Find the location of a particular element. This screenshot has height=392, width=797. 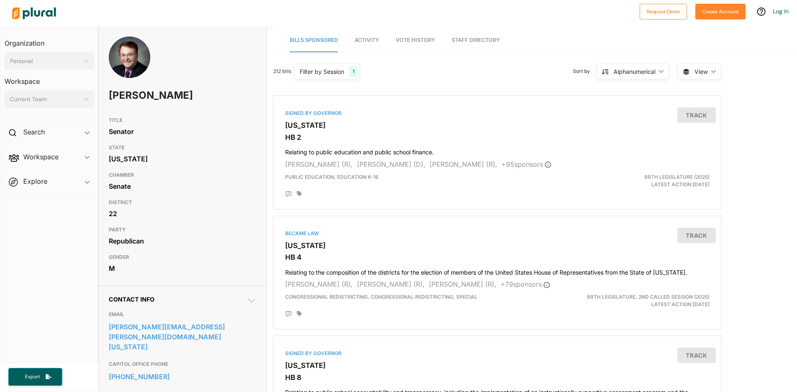

div: Senator is located at coordinates (183, 132).